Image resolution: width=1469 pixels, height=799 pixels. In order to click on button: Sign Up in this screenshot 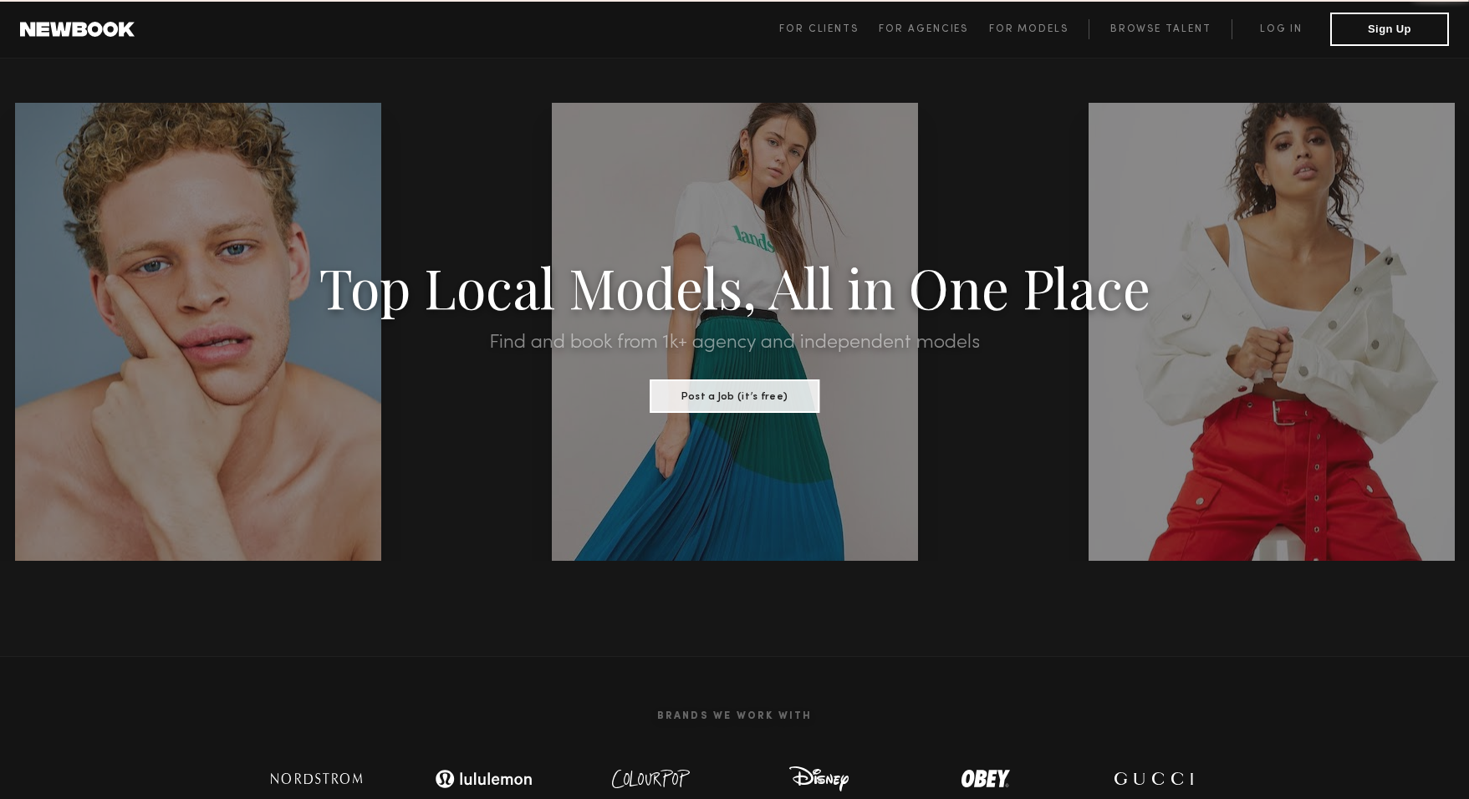, I will do `click(1390, 29)`.